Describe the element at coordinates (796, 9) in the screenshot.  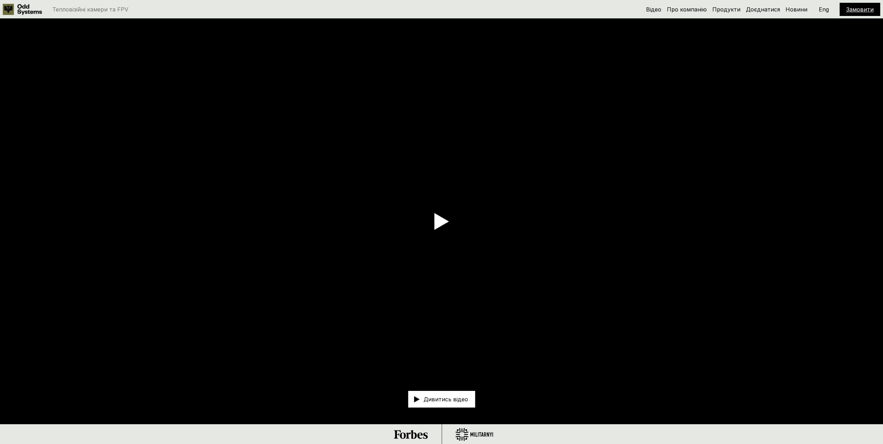
I see `a: Новини` at that location.